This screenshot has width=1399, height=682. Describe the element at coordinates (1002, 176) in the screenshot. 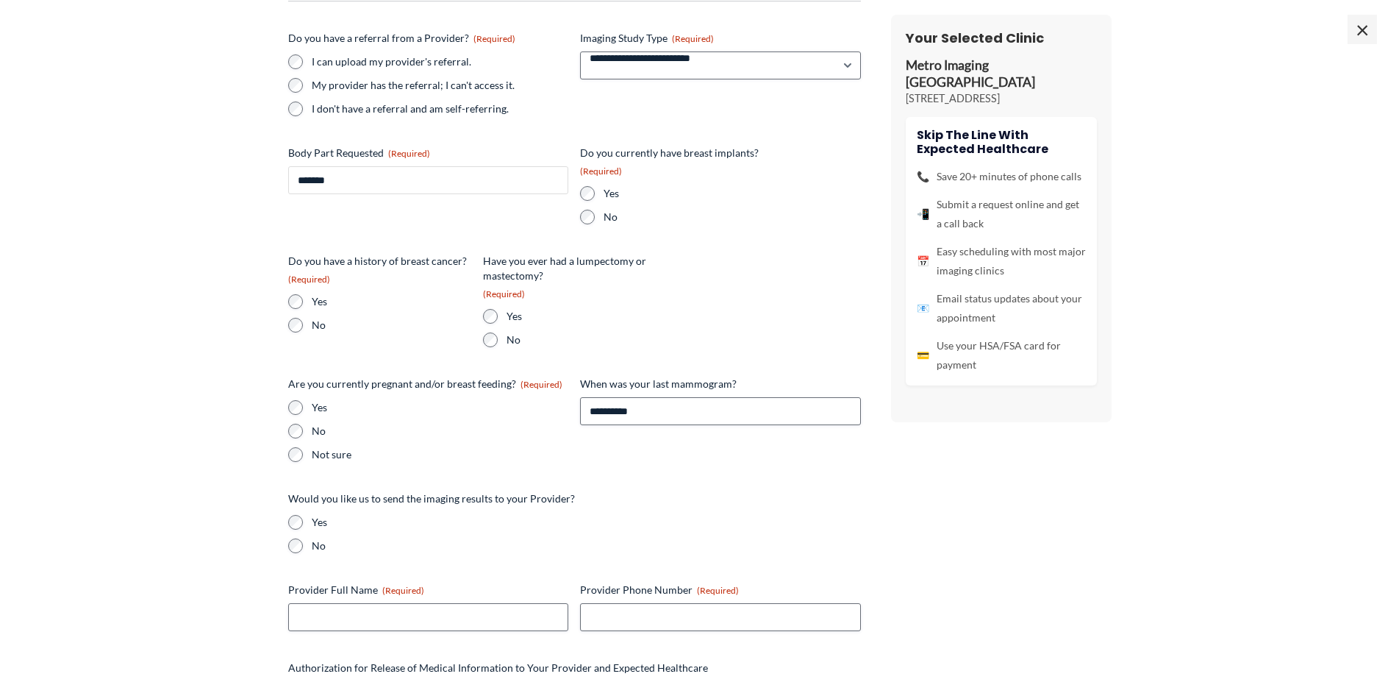

I see `li: Save 20+ minutes of phone calls` at that location.